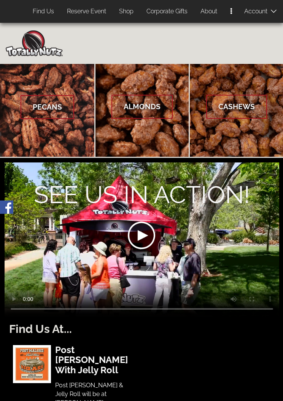  I want to click on img: Post Malone & Jelly Roll, so click(32, 364).